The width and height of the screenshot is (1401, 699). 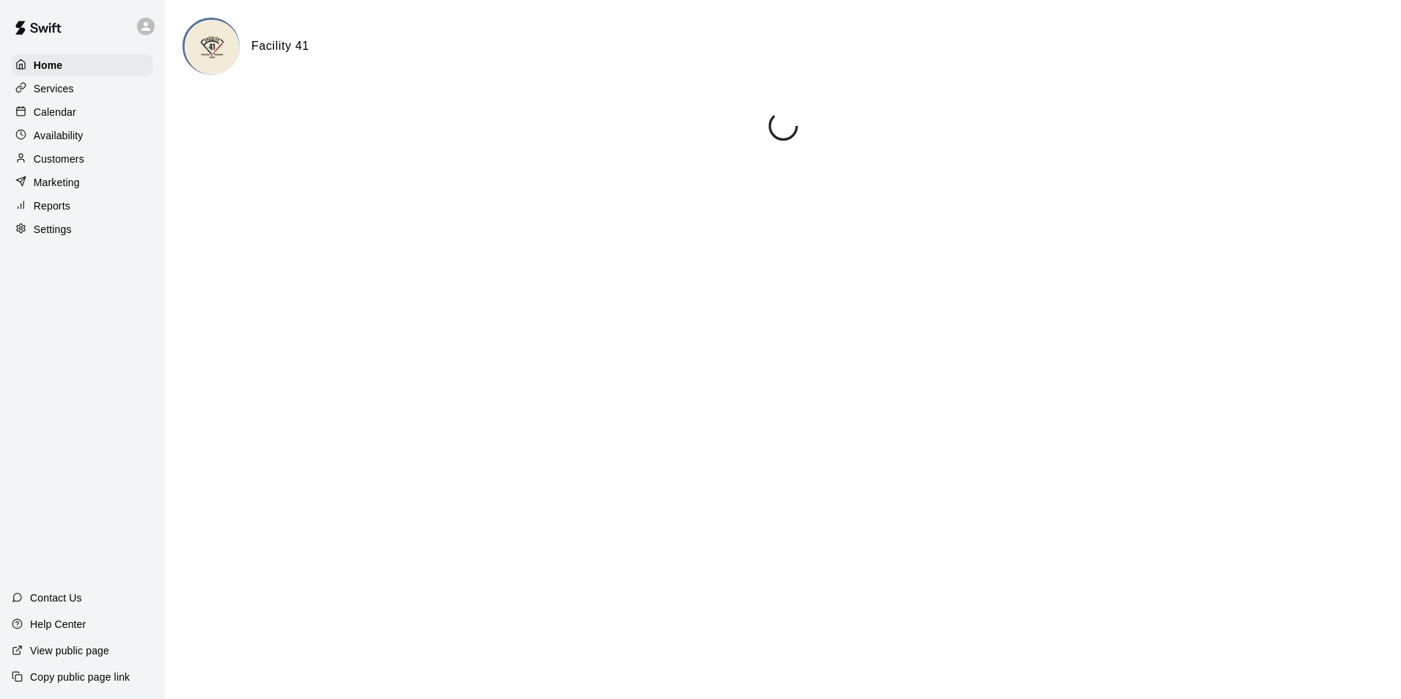 I want to click on a: Reports, so click(x=82, y=206).